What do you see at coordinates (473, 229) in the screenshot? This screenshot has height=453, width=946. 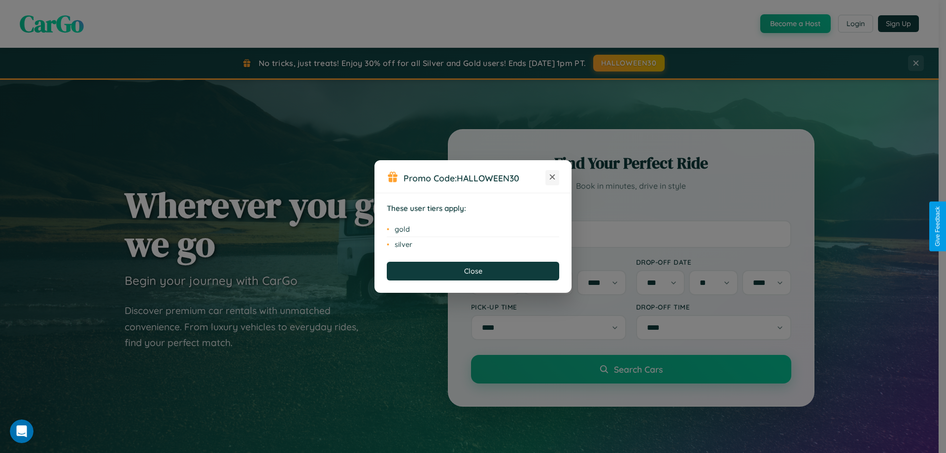 I see `li: gold` at bounding box center [473, 229].